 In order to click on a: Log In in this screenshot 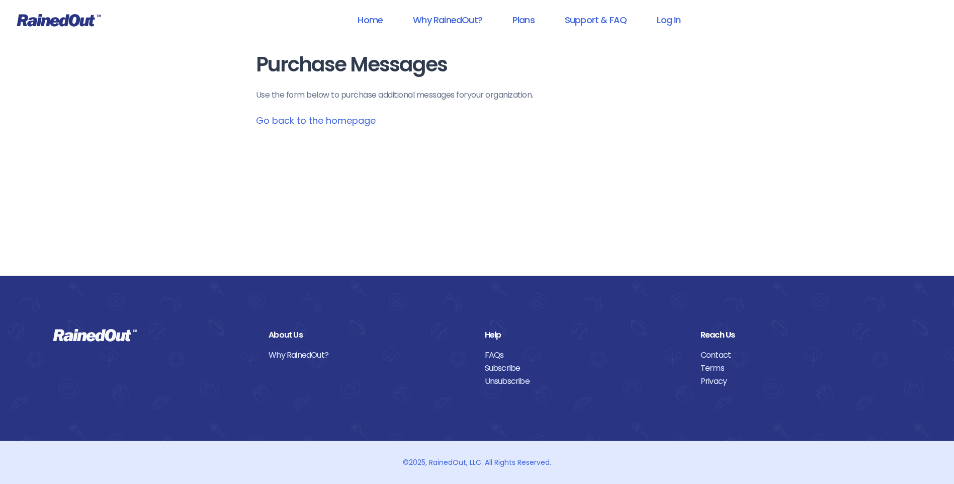, I will do `click(668, 20)`.